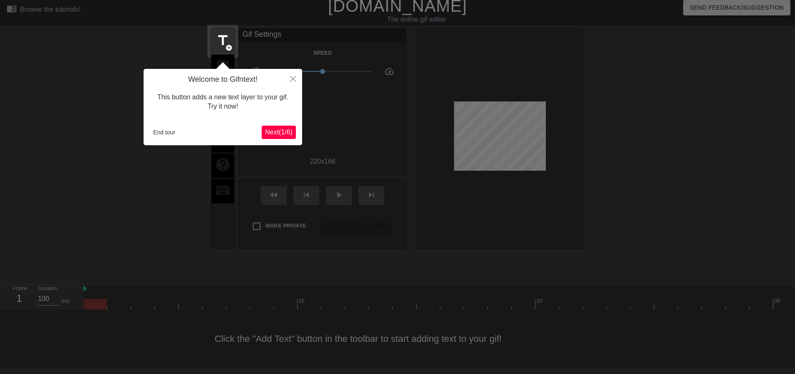 This screenshot has height=374, width=795. I want to click on button: Next, so click(279, 132).